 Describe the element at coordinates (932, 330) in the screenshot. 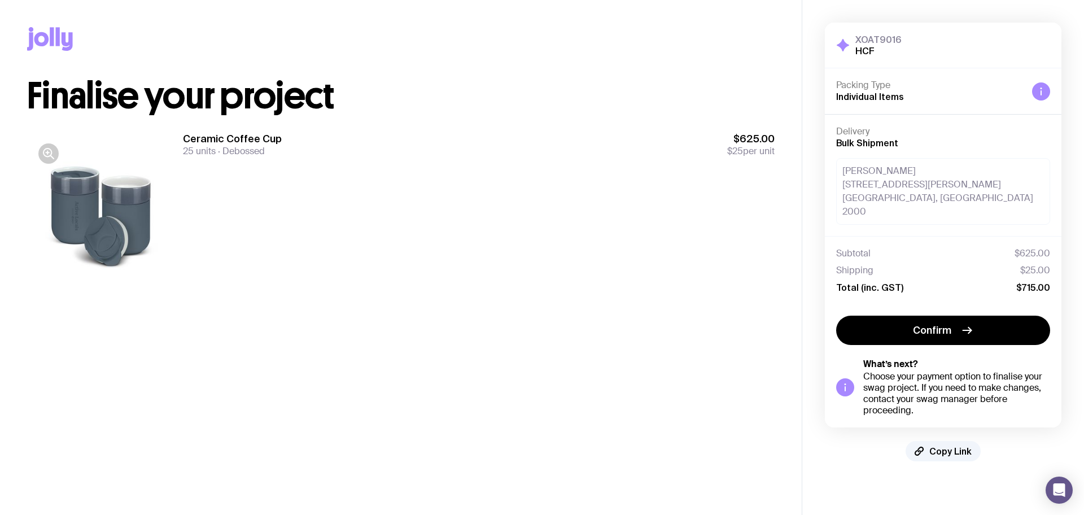

I see `span: Confirm` at that location.